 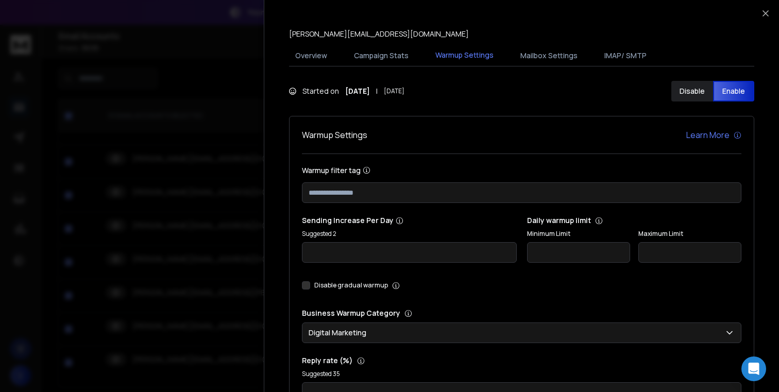 What do you see at coordinates (713, 91) in the screenshot?
I see `button: DisableEnable` at bounding box center [713, 91].